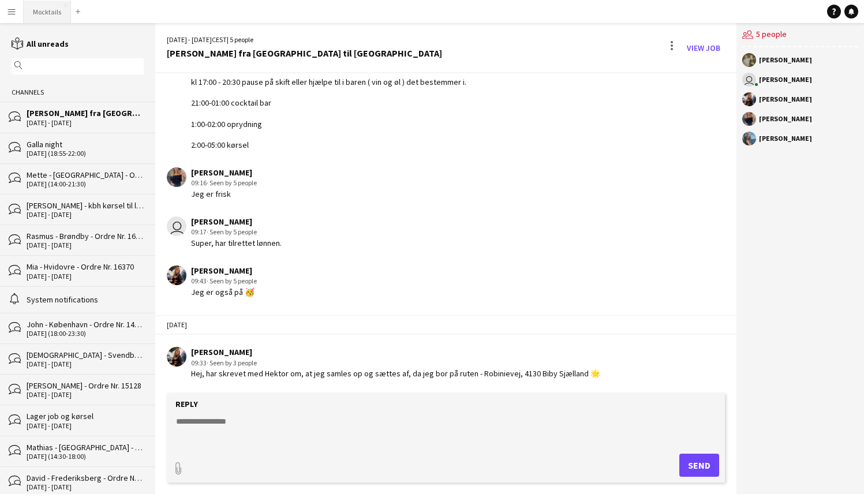  Describe the element at coordinates (85, 416) in the screenshot. I see `div: Lager job og kørsel` at that location.